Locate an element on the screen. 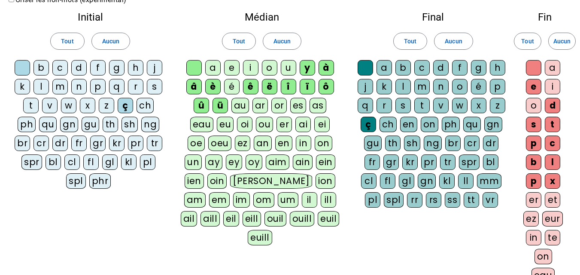 The height and width of the screenshot is (275, 580). div: et is located at coordinates (552, 200).